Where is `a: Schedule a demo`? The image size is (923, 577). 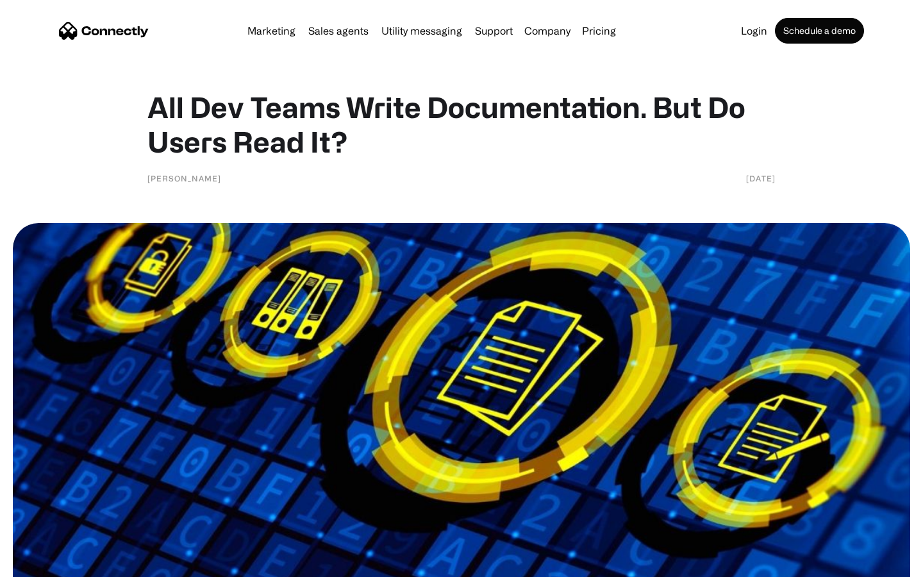
a: Schedule a demo is located at coordinates (819, 31).